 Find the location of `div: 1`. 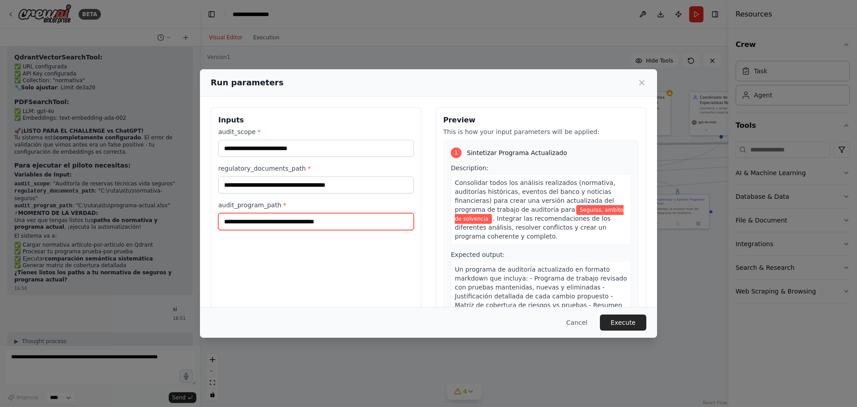

div: 1 is located at coordinates (456, 153).